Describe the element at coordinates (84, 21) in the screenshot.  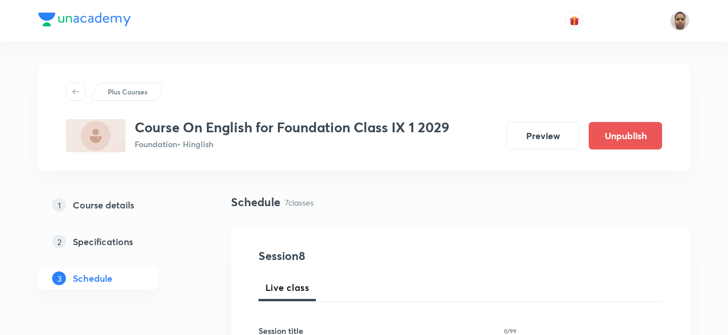
I see `a: Company Logo` at that location.